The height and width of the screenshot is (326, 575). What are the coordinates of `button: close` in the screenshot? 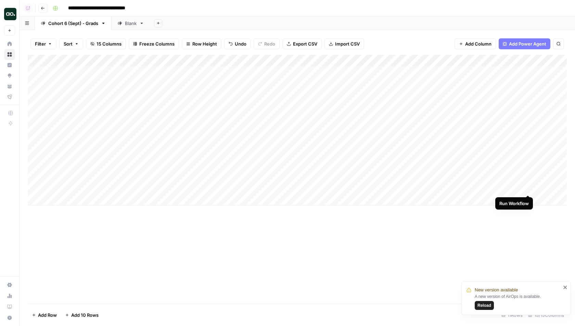 It's located at (565, 287).